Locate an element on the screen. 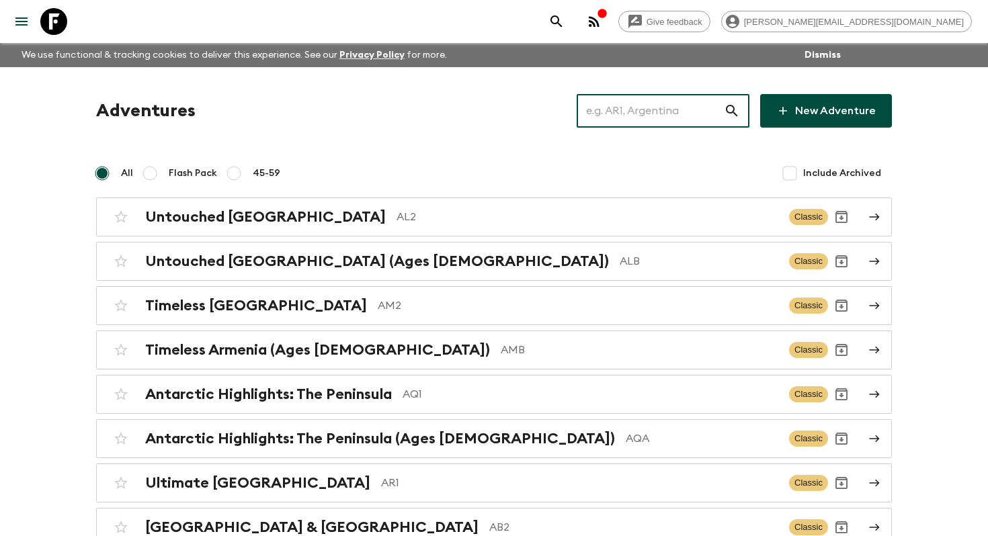 The width and height of the screenshot is (988, 536). p: AR1 is located at coordinates (579, 483).